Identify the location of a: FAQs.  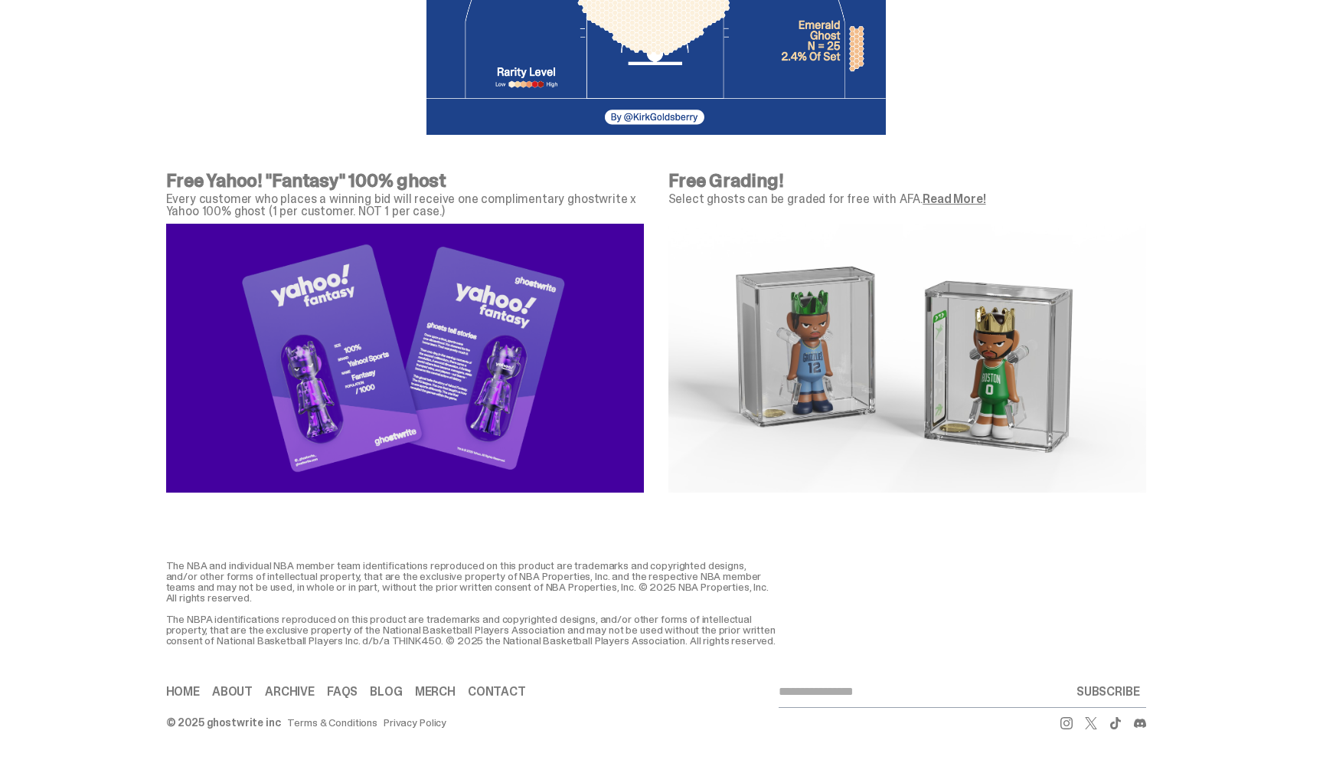
(342, 692).